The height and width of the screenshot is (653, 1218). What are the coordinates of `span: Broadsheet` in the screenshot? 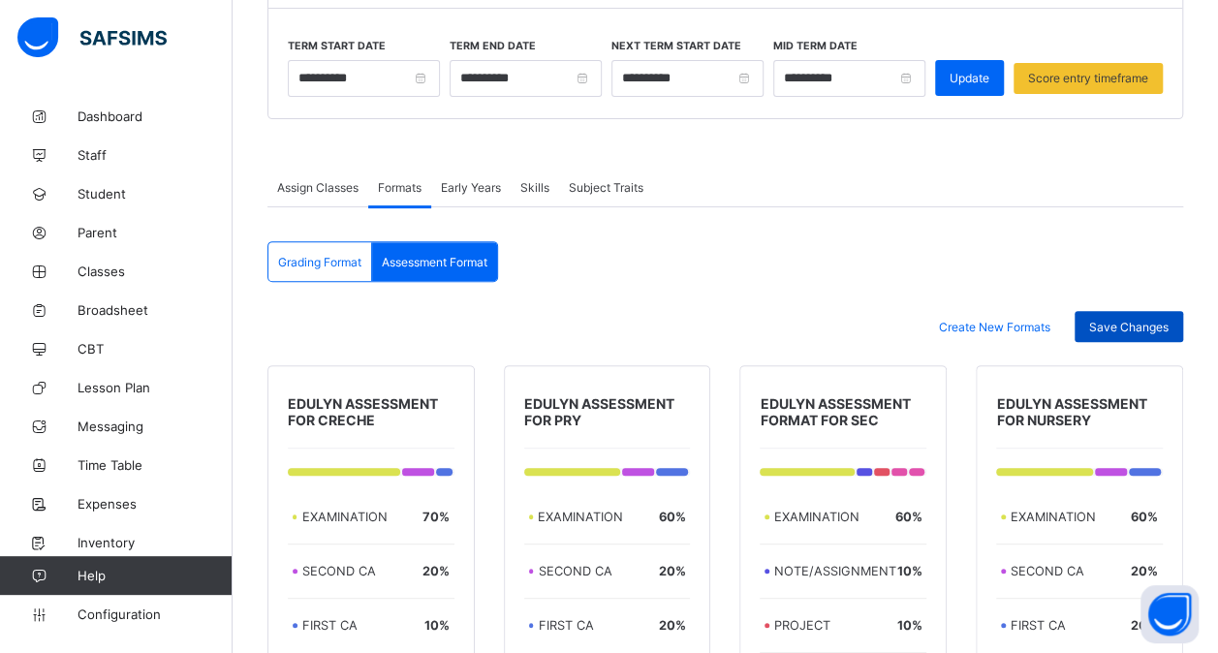 It's located at (155, 310).